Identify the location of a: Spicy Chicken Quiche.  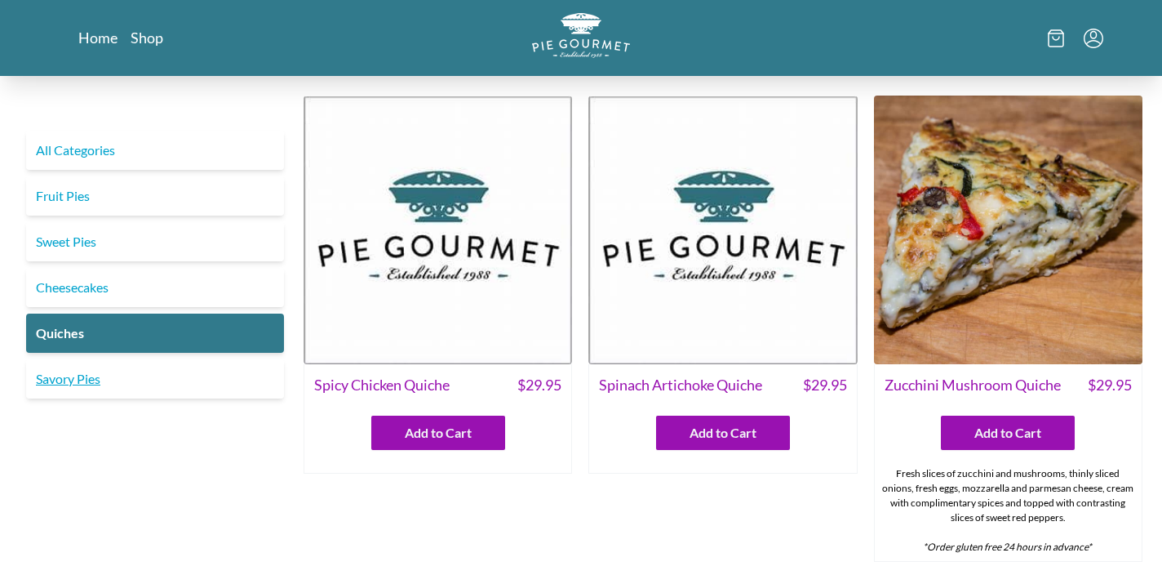
(437, 229).